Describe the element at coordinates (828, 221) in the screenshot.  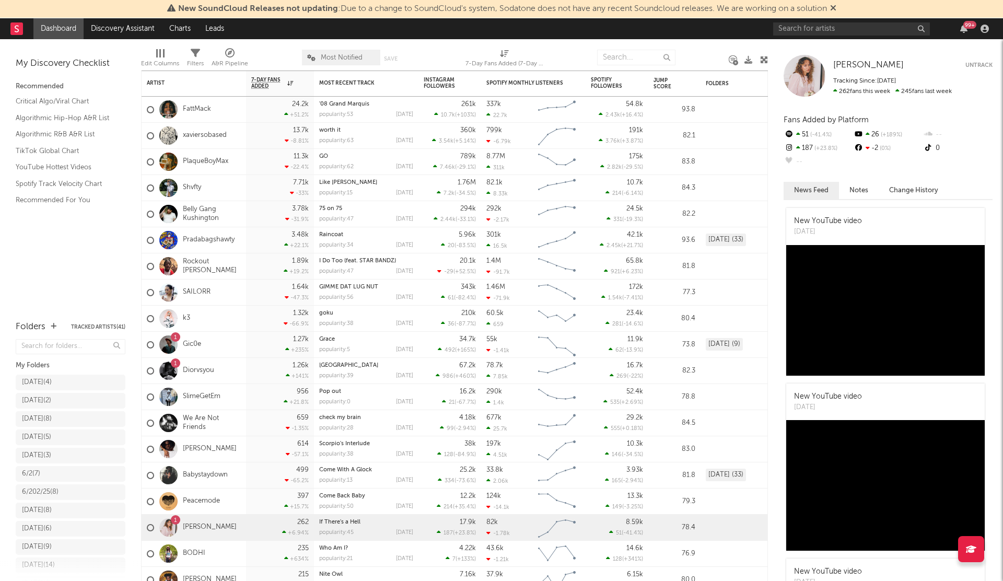
I see `div: New YouTube video` at that location.